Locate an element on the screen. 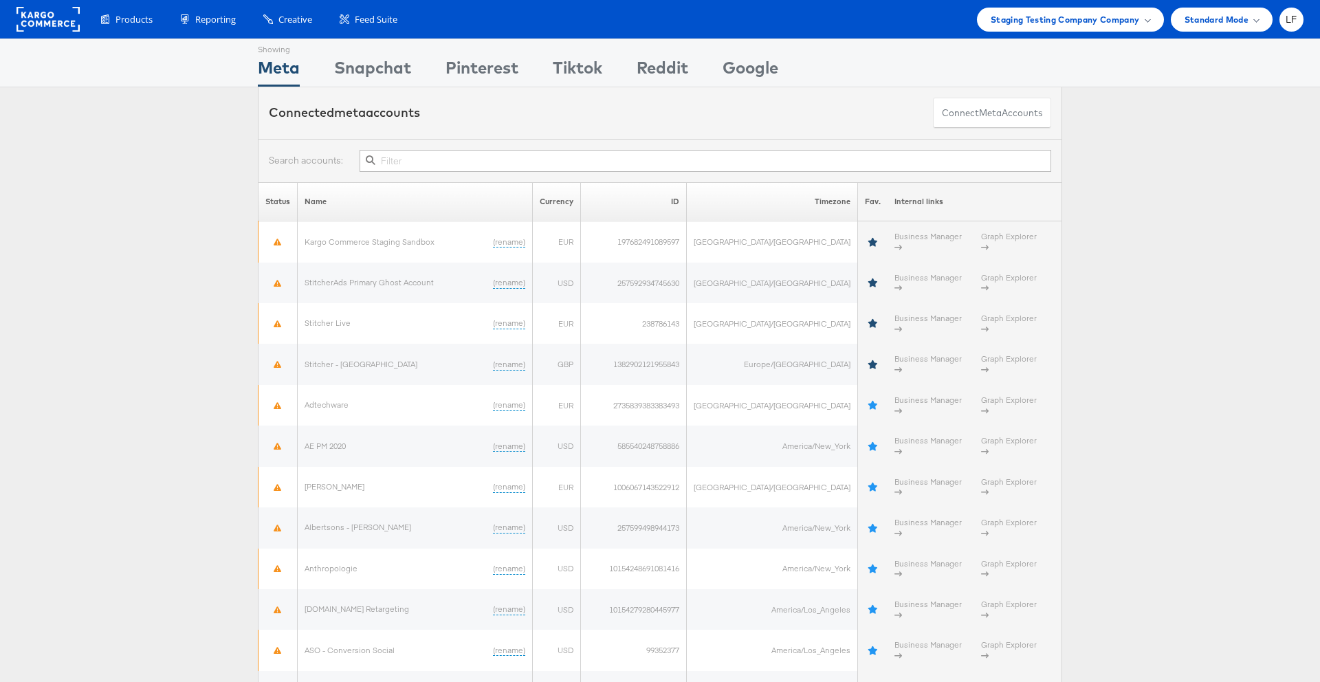  div: Tiktok is located at coordinates (577, 71).